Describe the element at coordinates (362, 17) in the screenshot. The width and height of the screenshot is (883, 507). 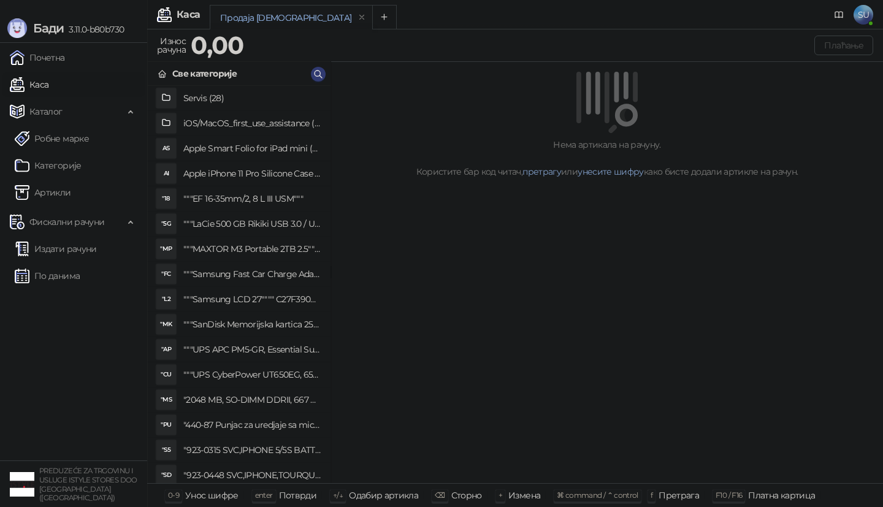
I see `button: remove` at that location.